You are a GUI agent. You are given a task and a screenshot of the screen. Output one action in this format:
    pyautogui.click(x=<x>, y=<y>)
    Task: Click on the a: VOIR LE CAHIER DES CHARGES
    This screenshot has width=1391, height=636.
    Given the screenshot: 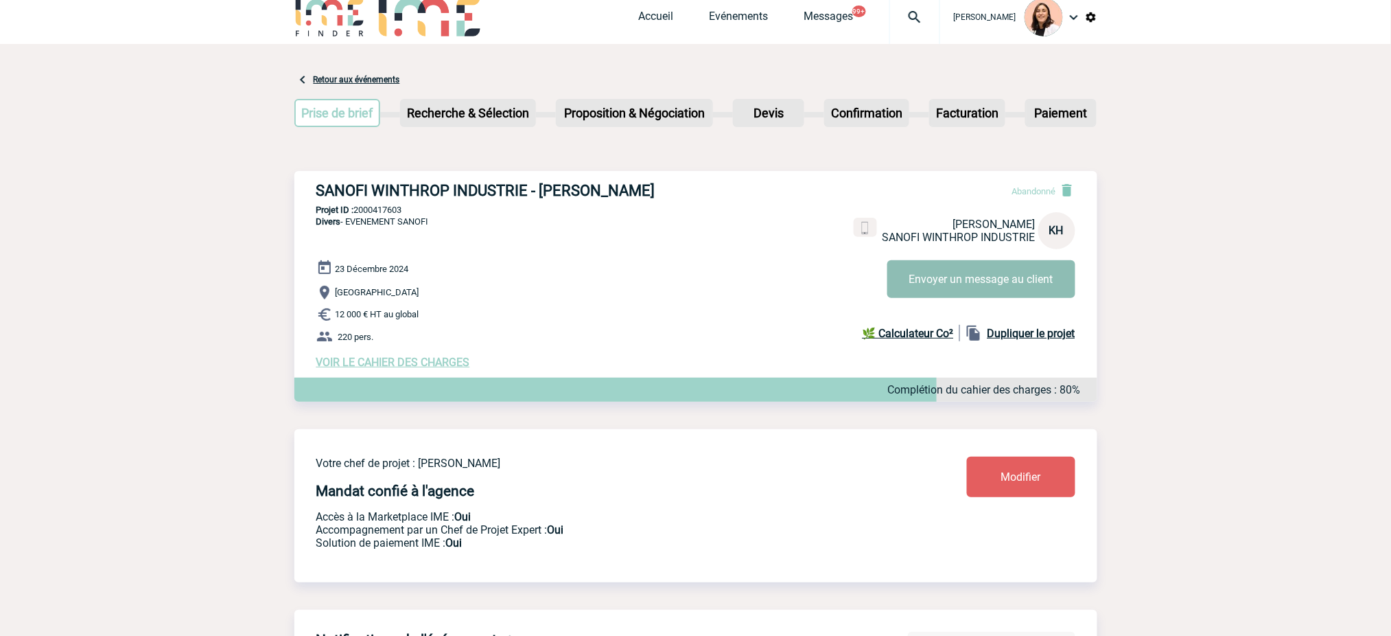 What is the action you would take?
    pyautogui.click(x=393, y=362)
    